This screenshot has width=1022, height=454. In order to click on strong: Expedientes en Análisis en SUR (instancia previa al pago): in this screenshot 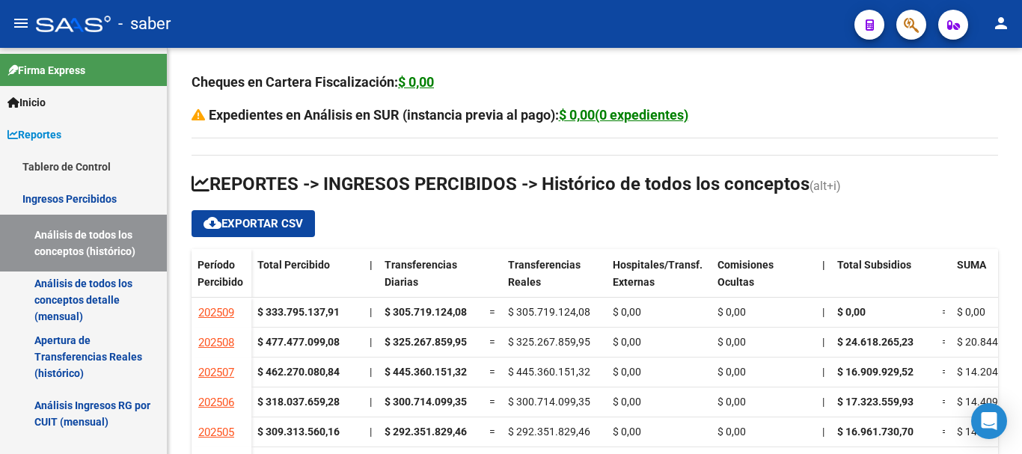, I will do `click(448, 114)`.